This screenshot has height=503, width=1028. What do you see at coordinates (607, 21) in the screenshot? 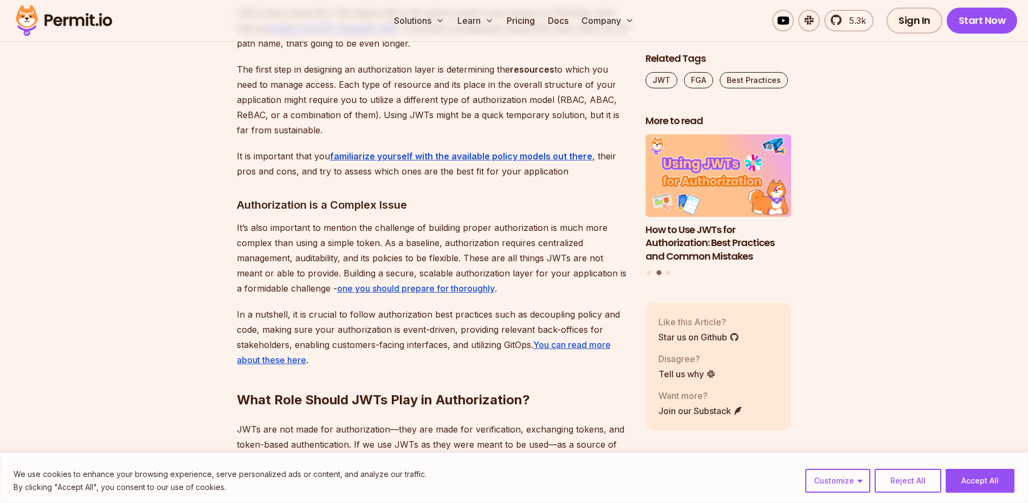
I see `button: Company` at bounding box center [607, 21].